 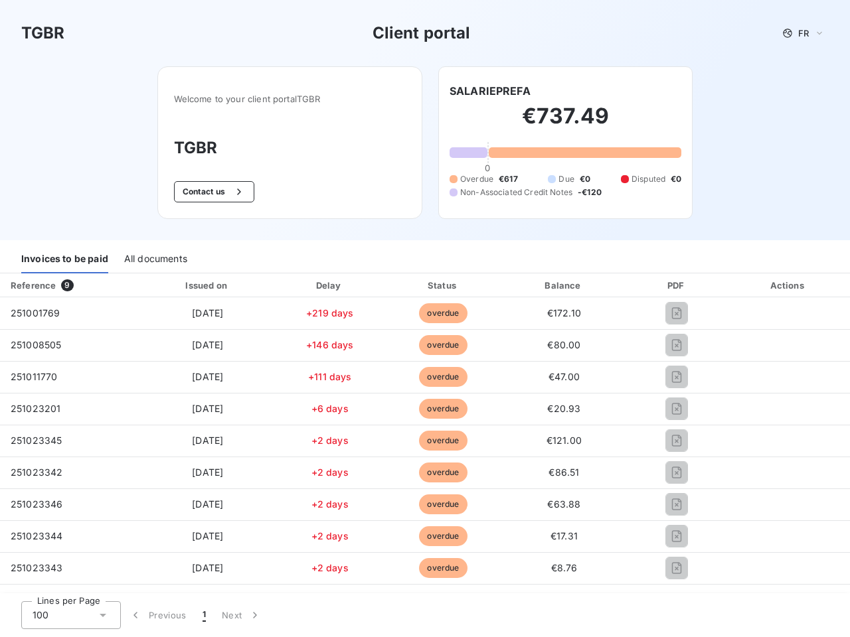 I want to click on span: 251001769, so click(x=35, y=313).